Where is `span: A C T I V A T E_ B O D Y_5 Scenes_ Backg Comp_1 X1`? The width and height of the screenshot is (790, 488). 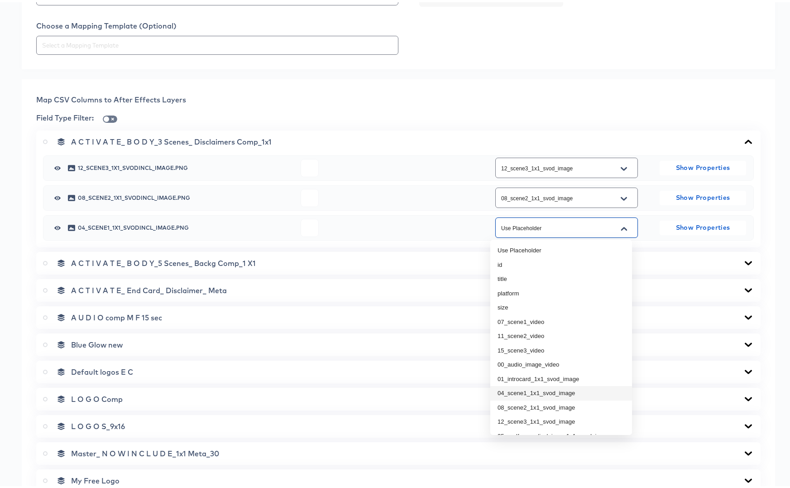 span: A C T I V A T E_ B O D Y_5 Scenes_ Backg Comp_1 X1 is located at coordinates (164, 261).